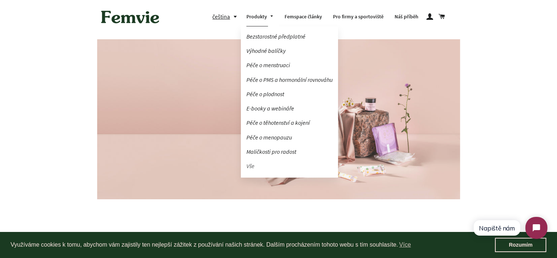 The image size is (557, 258). What do you see at coordinates (260, 17) in the screenshot?
I see `a: Produkty` at bounding box center [260, 17].